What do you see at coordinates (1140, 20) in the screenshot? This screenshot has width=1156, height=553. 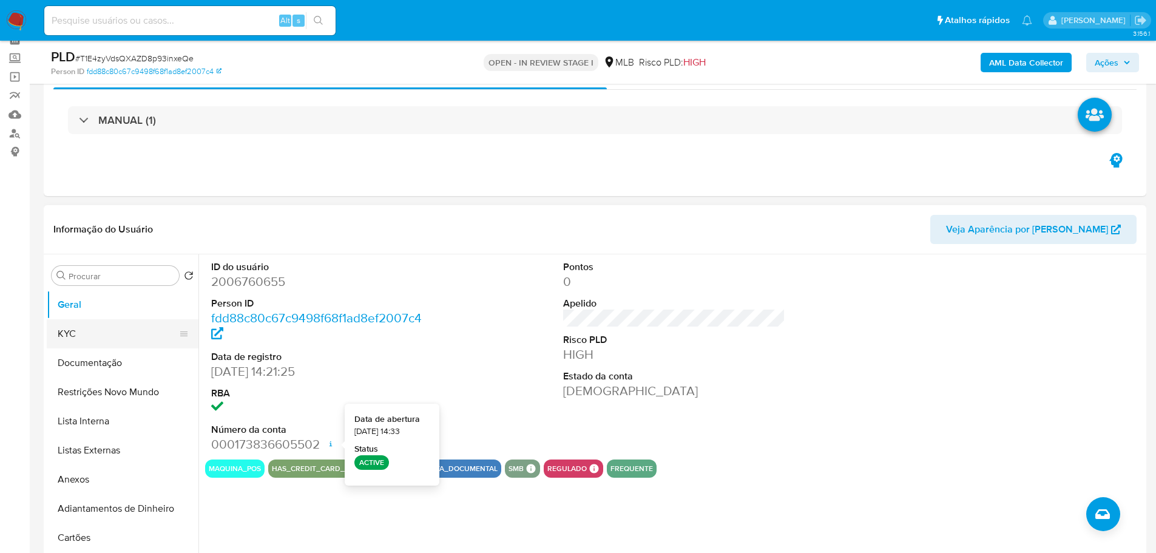 I see `a: Sair` at bounding box center [1140, 20].